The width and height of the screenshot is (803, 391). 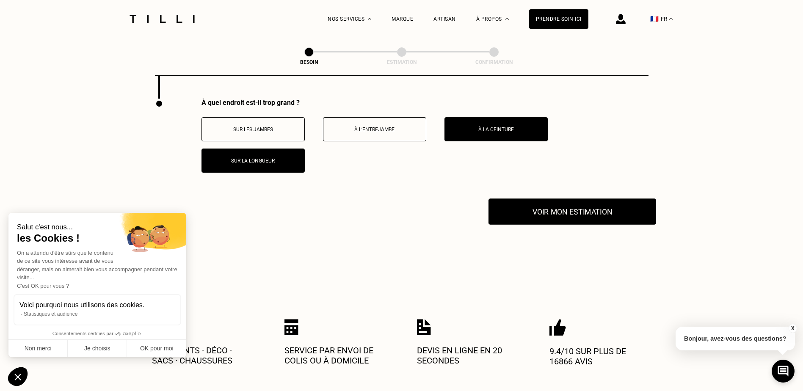 I want to click on img: menu déroulant, so click(x=671, y=19).